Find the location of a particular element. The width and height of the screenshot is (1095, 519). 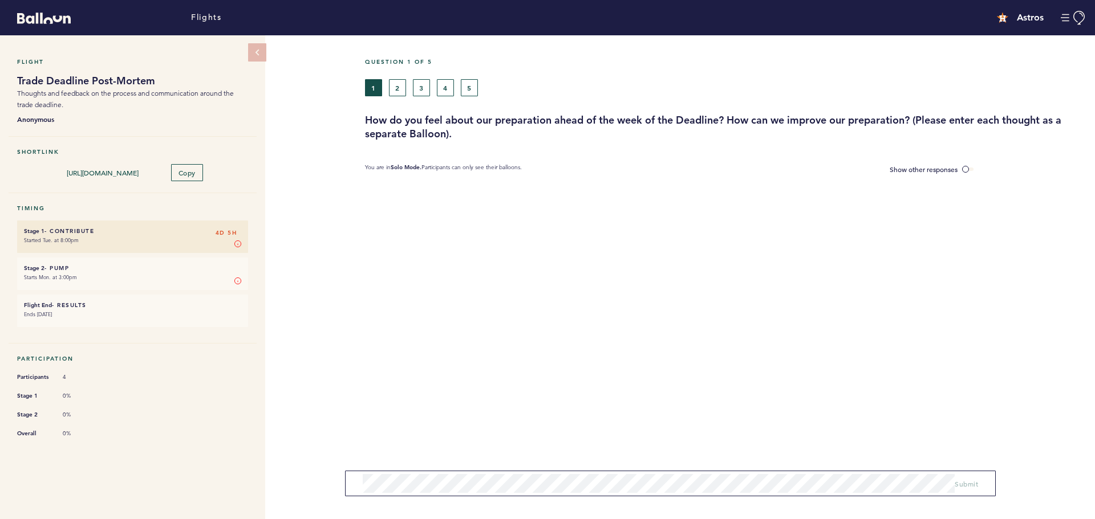

h5: Timing is located at coordinates (132, 208).